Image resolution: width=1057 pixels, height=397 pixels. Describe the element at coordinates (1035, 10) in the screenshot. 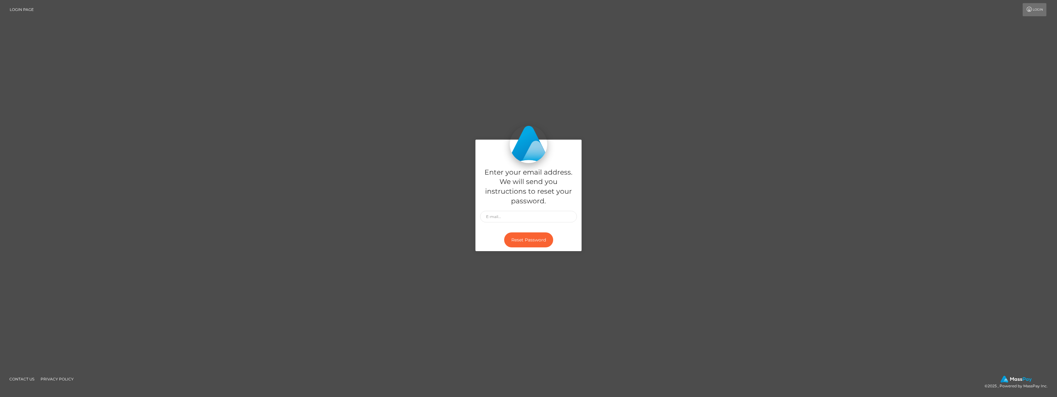

I see `a: Login` at that location.